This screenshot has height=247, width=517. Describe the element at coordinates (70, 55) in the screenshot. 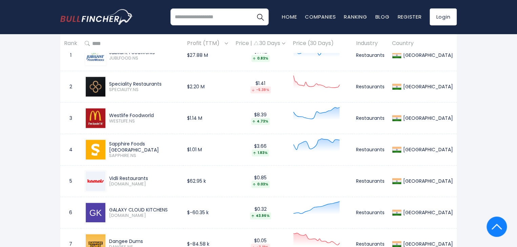

I see `td: 1` at that location.